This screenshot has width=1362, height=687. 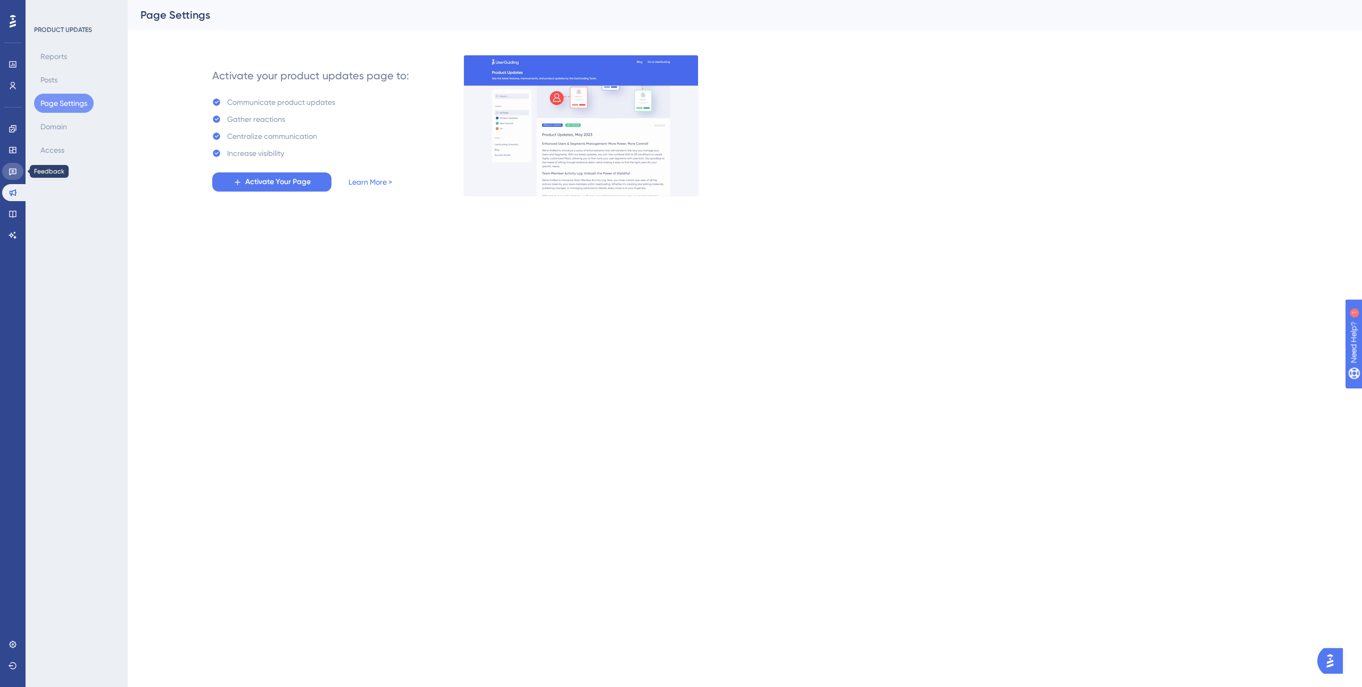 I want to click on div: Gather reactions, so click(x=256, y=119).